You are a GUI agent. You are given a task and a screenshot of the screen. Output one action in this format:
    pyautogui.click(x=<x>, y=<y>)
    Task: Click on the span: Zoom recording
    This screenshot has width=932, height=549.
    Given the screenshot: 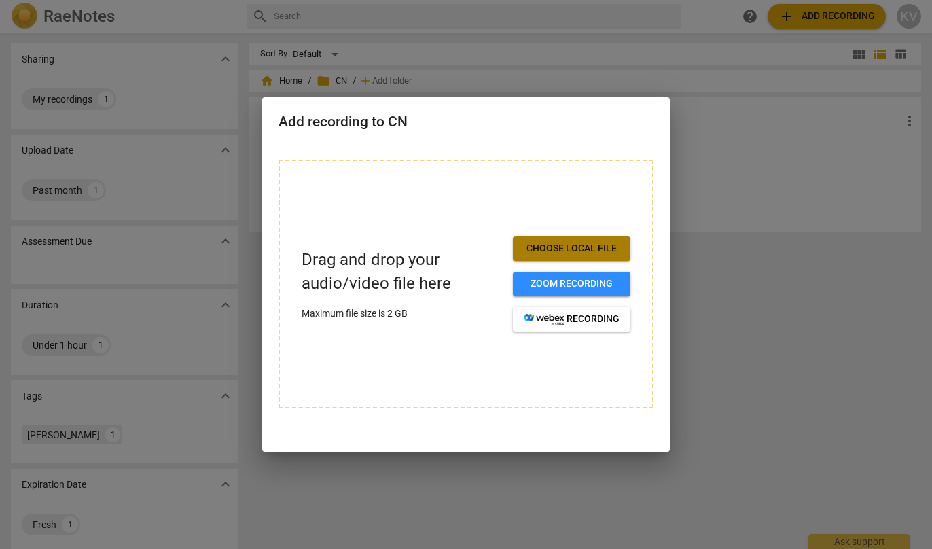 What is the action you would take?
    pyautogui.click(x=571, y=284)
    